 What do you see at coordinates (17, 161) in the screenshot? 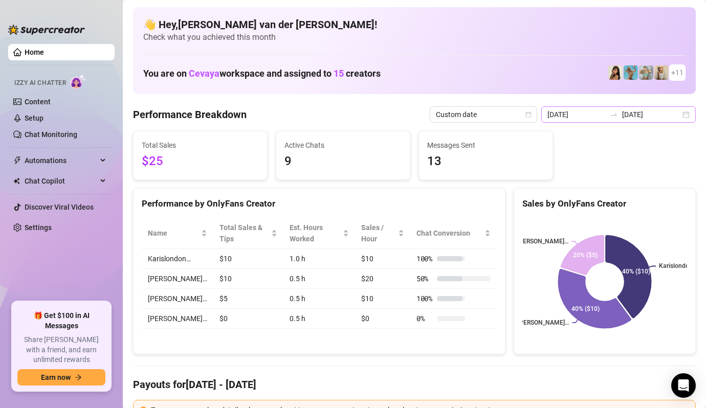
I see `span: thunderbolt` at bounding box center [17, 161].